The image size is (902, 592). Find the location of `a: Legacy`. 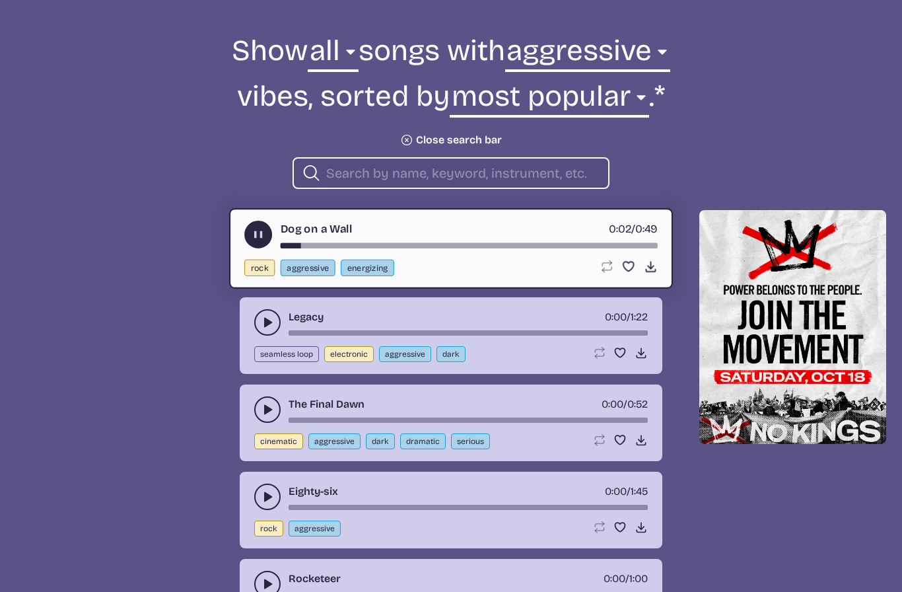

a: Legacy is located at coordinates (306, 317).